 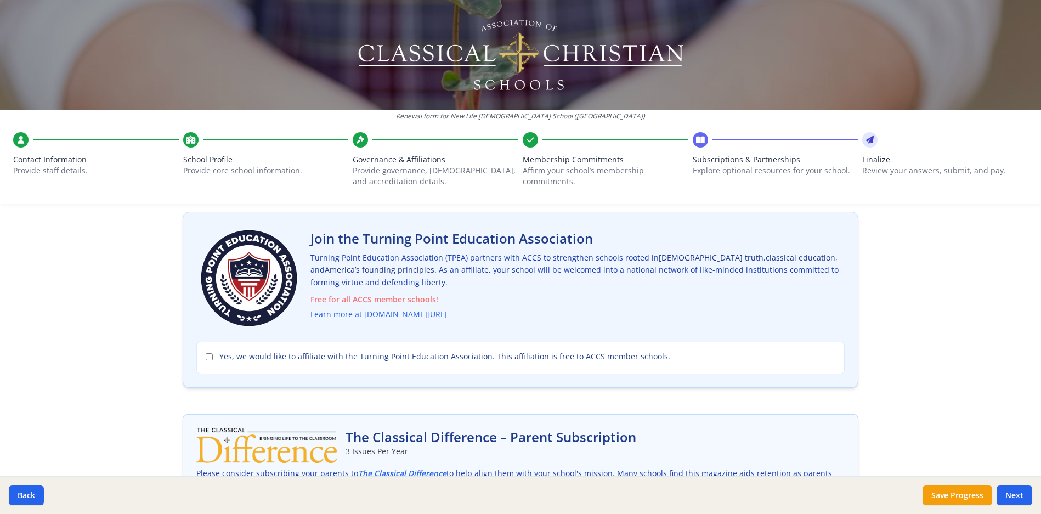 What do you see at coordinates (436, 160) in the screenshot?
I see `span: Governance & Affiliations` at bounding box center [436, 160].